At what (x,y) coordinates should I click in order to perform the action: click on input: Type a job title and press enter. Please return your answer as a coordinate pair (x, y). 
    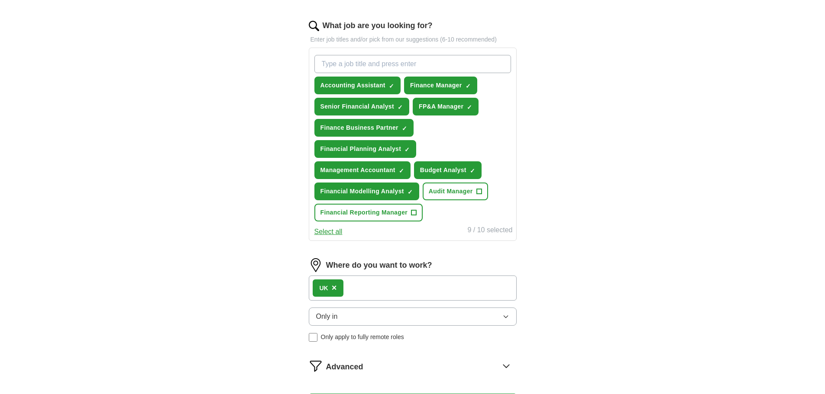
    Looking at the image, I should click on (413, 64).